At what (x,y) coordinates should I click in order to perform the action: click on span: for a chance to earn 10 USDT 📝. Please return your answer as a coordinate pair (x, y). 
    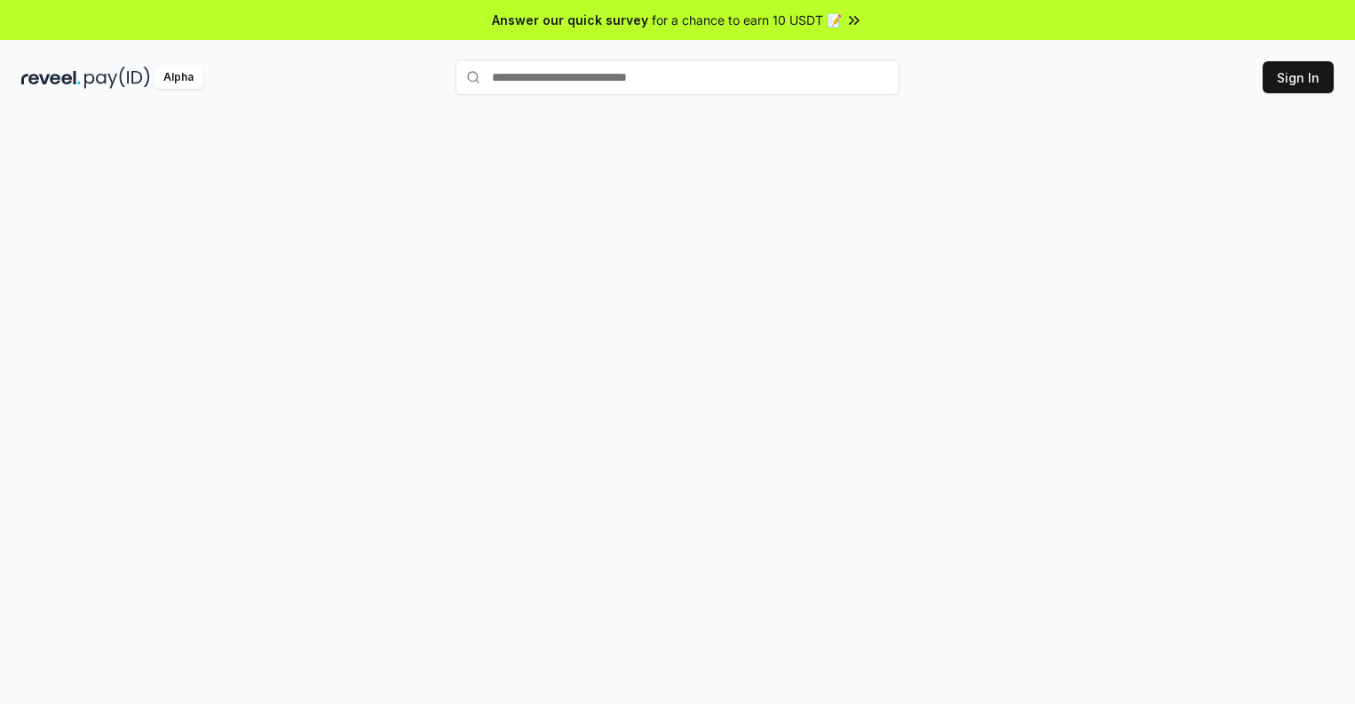
    Looking at the image, I should click on (747, 20).